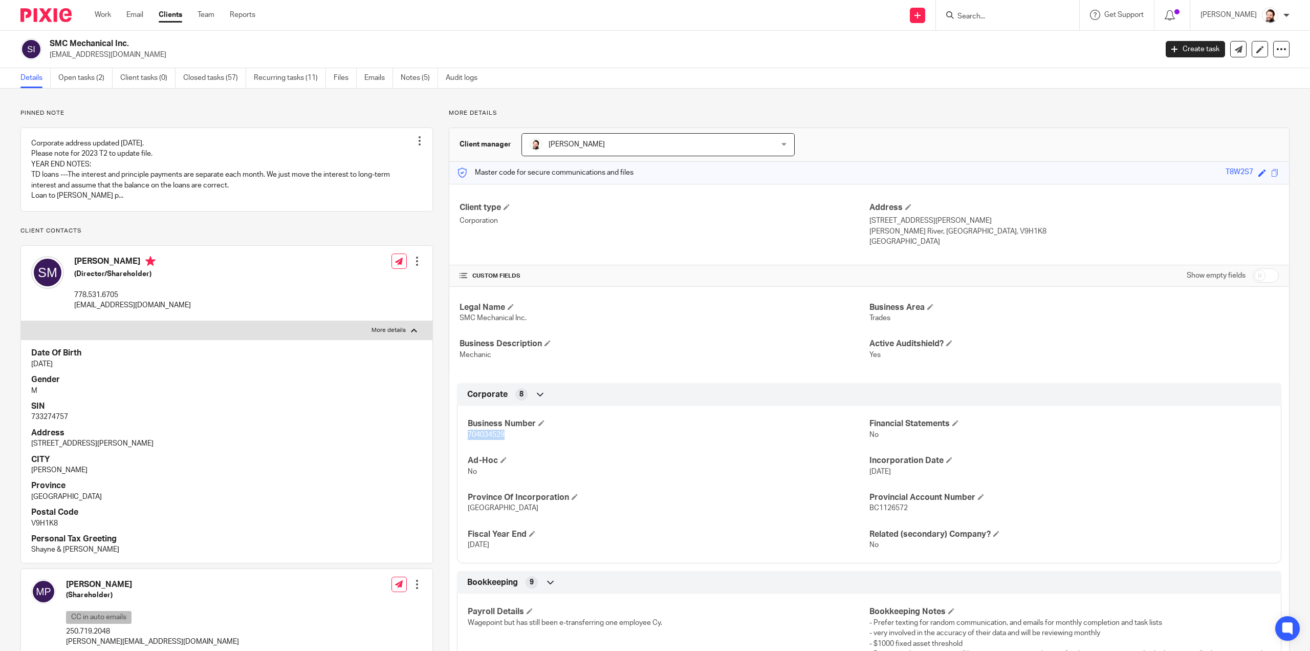 The width and height of the screenshot is (1310, 651). Describe the element at coordinates (485, 144) in the screenshot. I see `h3: Client manager` at that location.